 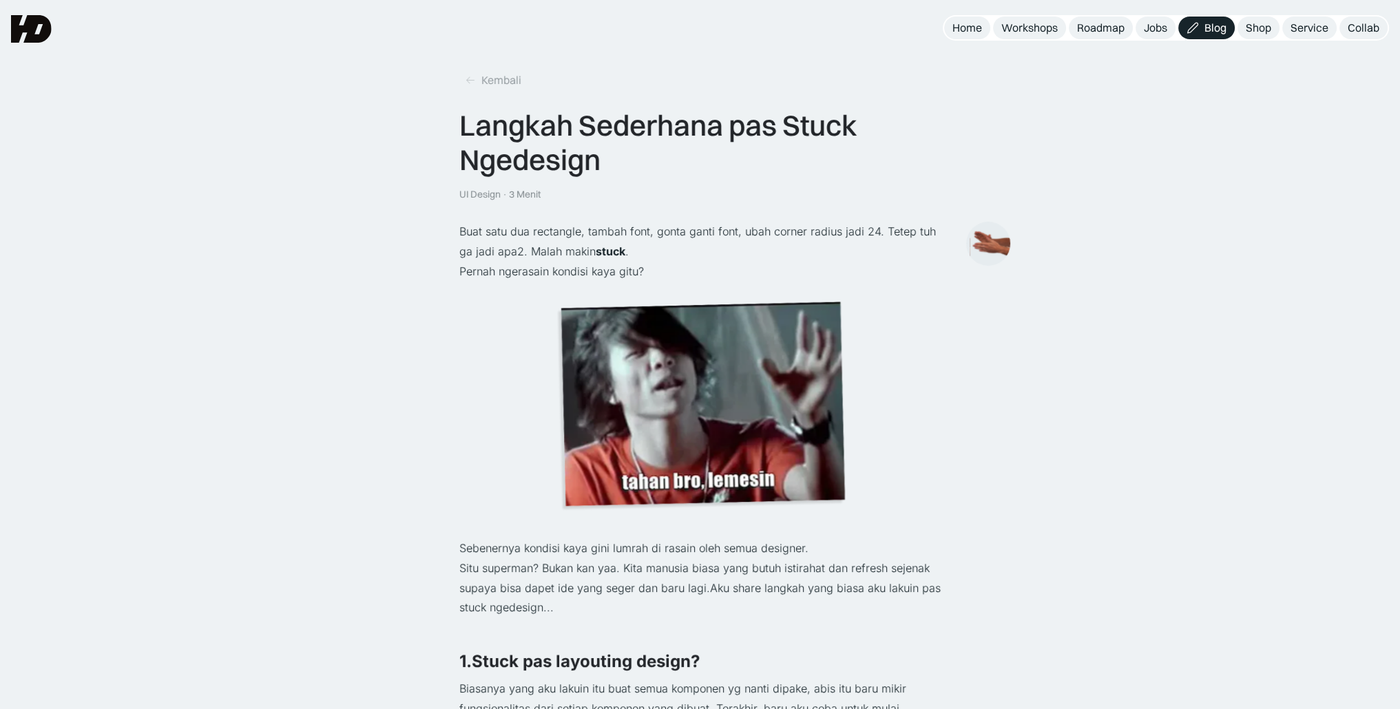 I want to click on div: Kembali, so click(x=501, y=80).